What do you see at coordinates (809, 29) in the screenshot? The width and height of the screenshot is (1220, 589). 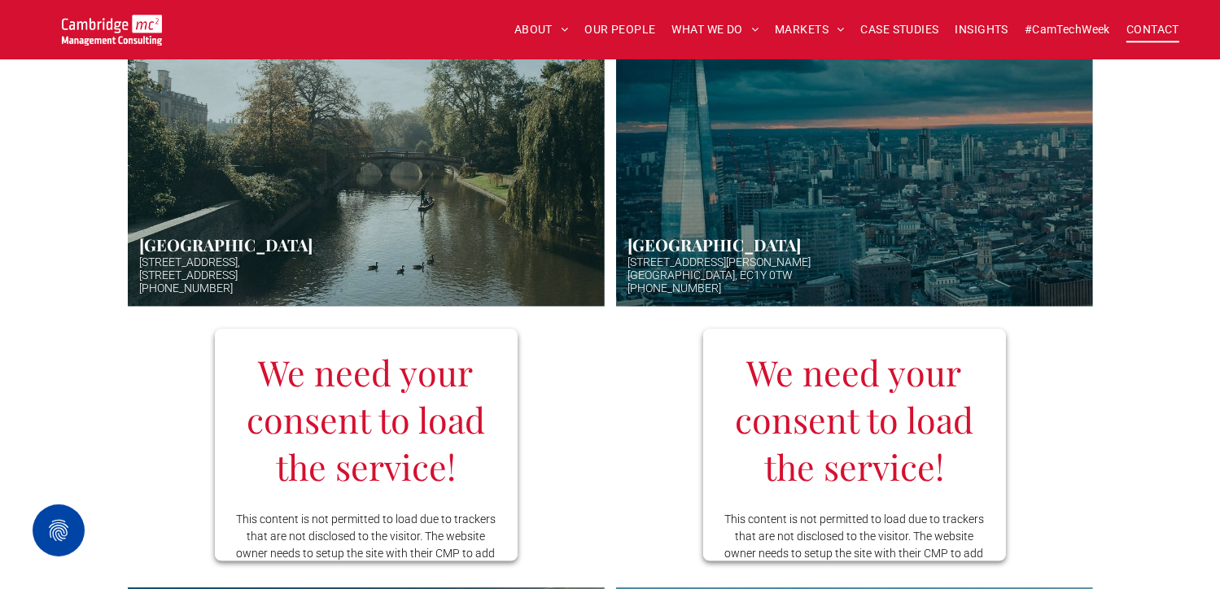 I see `a: MARKETS` at bounding box center [809, 29].